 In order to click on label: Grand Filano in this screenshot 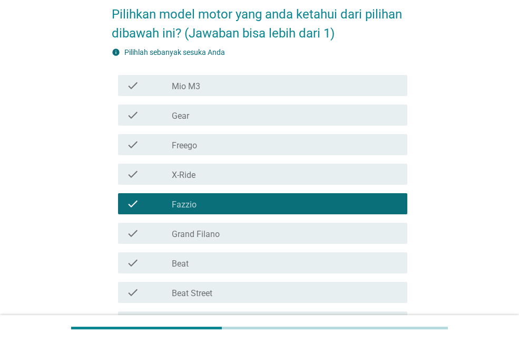, I will do `click(196, 234)`.